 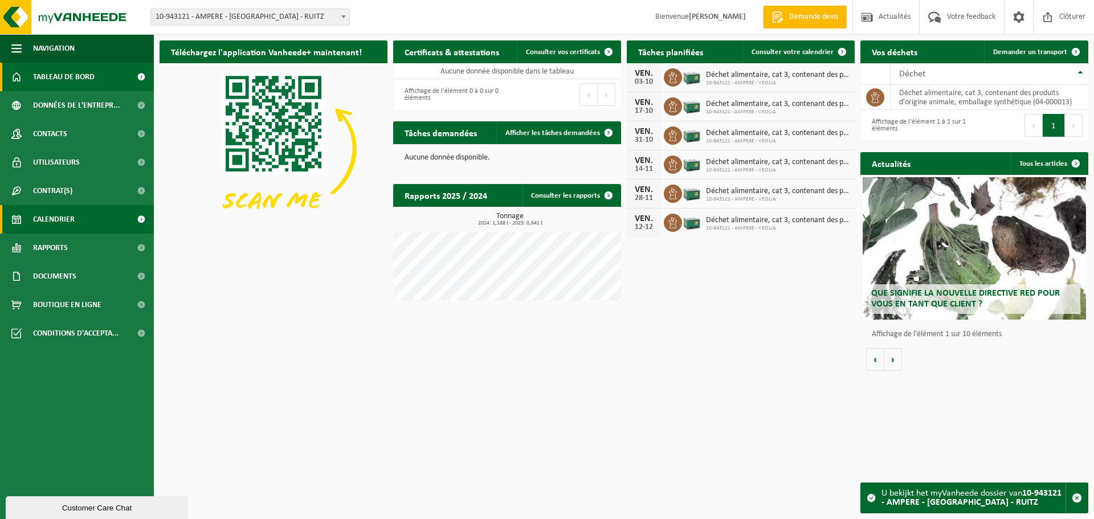 What do you see at coordinates (67, 305) in the screenshot?
I see `span: Boutique en ligne` at bounding box center [67, 305].